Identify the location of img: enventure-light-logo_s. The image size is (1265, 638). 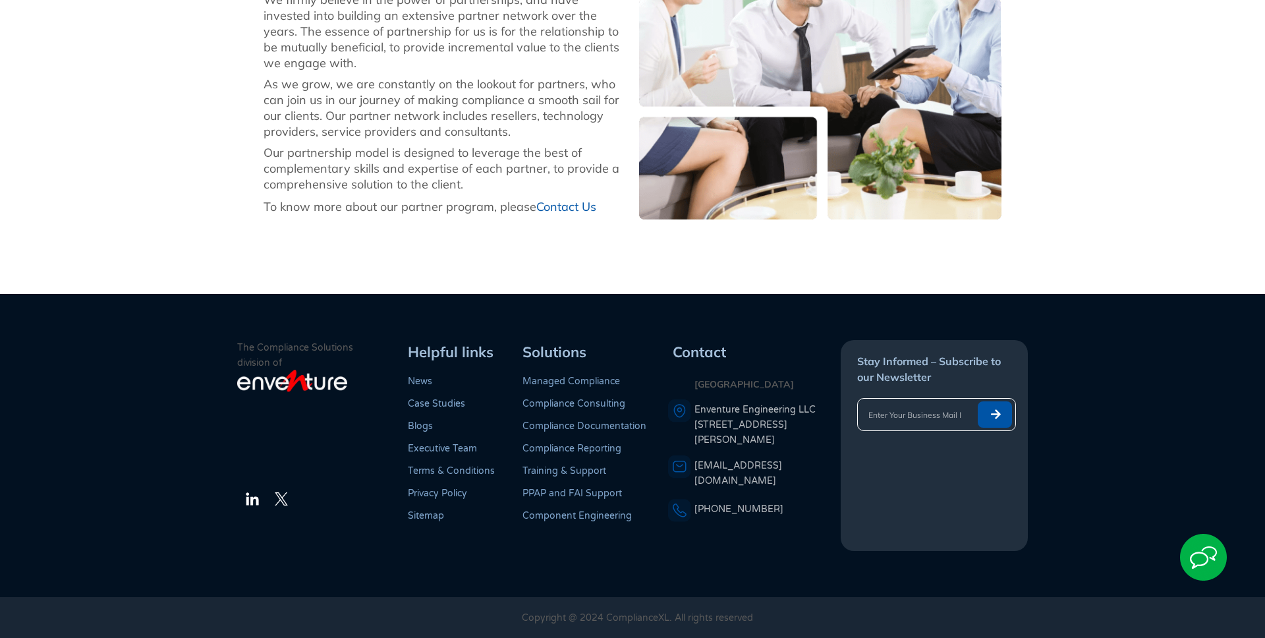
(292, 381).